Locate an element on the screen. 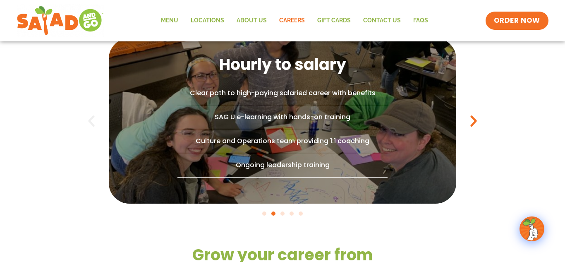 The width and height of the screenshot is (565, 262). img: wpChatIcon is located at coordinates (532, 229).